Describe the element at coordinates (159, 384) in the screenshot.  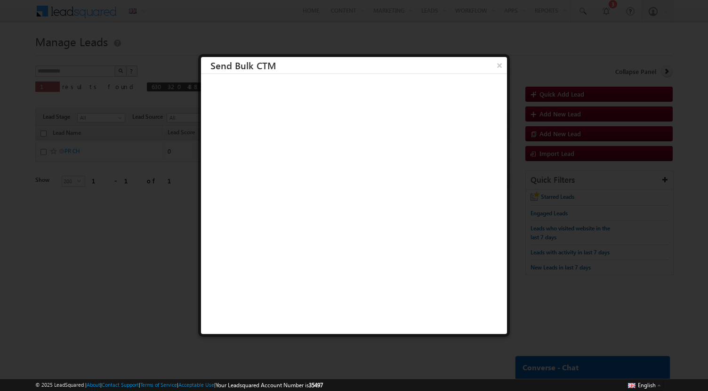
I see `a: Terms of Service` at that location.